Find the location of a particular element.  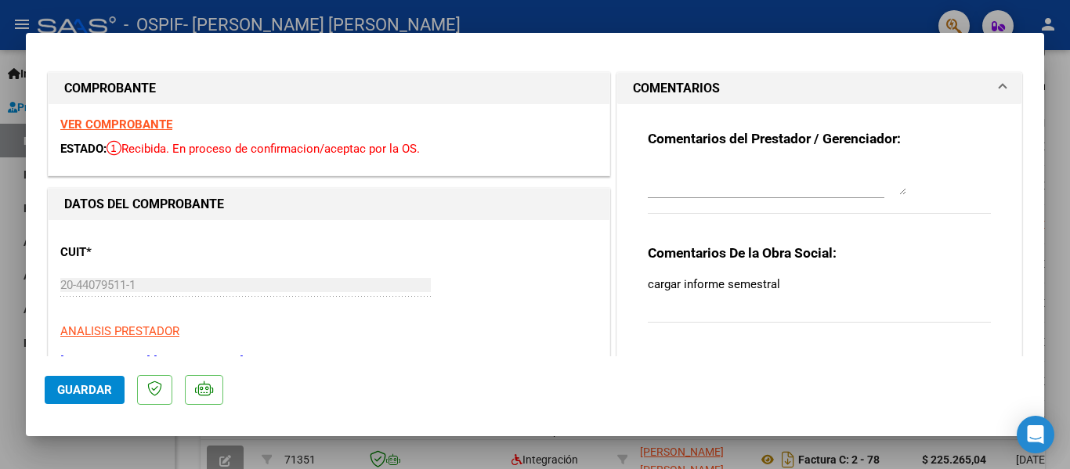

h1: COMENTARIOS is located at coordinates (676, 88).